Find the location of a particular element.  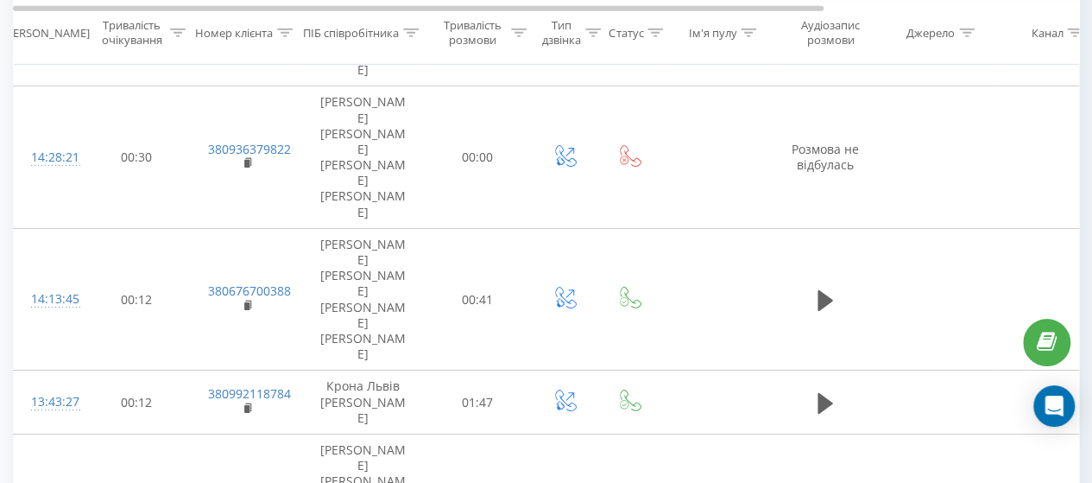

td: 01:47 is located at coordinates (477, 402).